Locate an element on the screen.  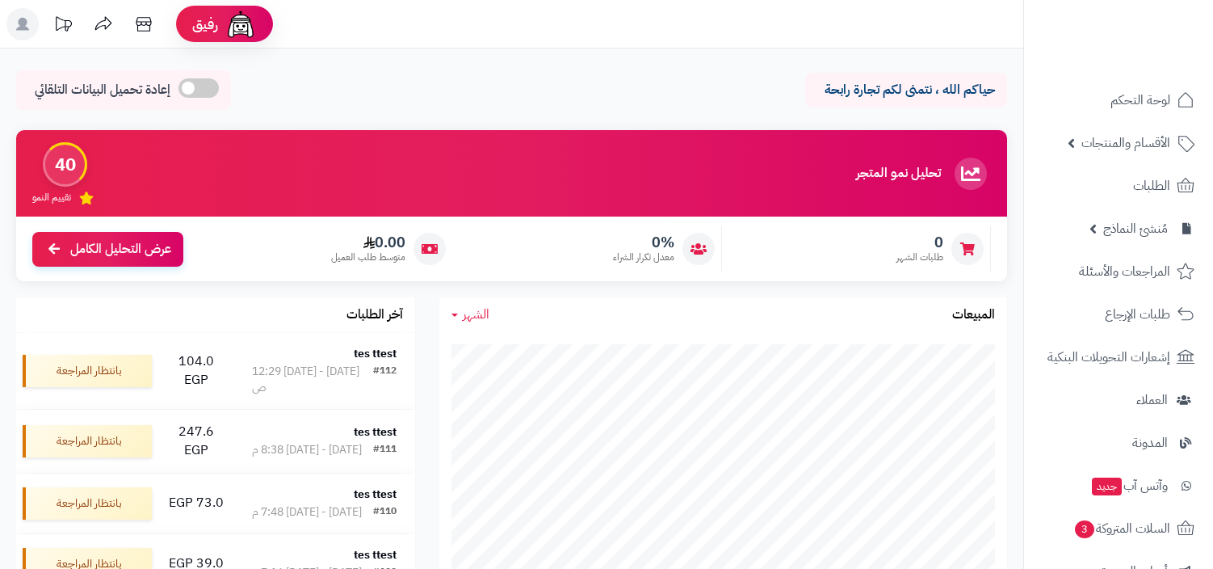
p: حياكم الله ، نتمنى لكم تجارة رابحة is located at coordinates (906, 90).